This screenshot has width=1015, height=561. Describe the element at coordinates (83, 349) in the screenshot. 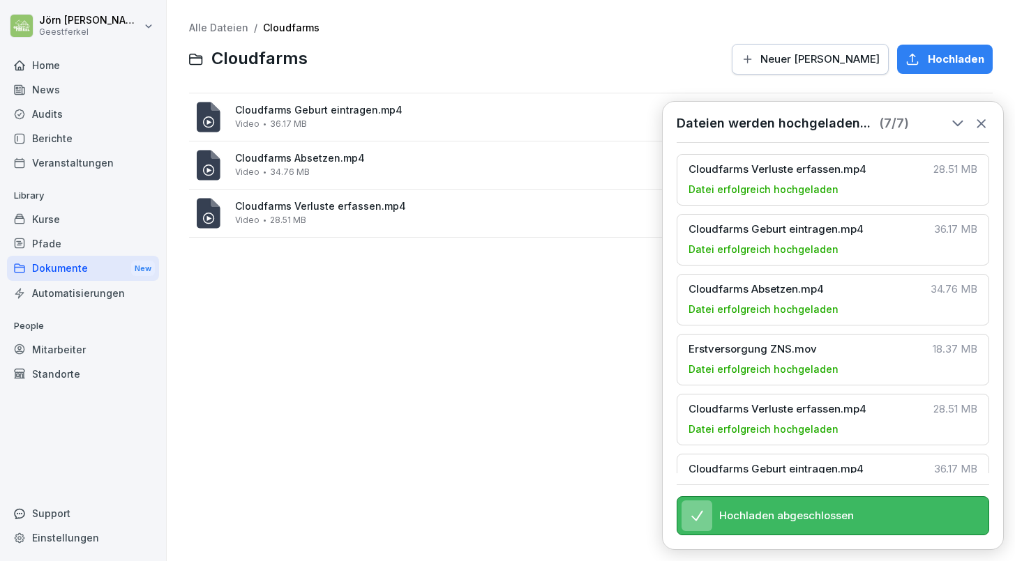

I see `div: Mitarbeiter` at that location.